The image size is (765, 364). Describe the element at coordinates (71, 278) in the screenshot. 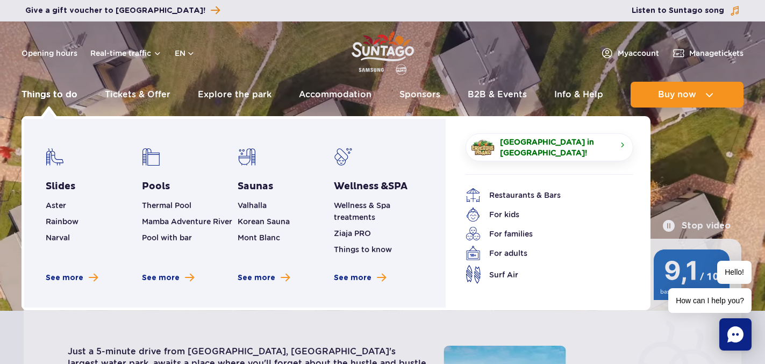

I see `a: See more slides` at that location.